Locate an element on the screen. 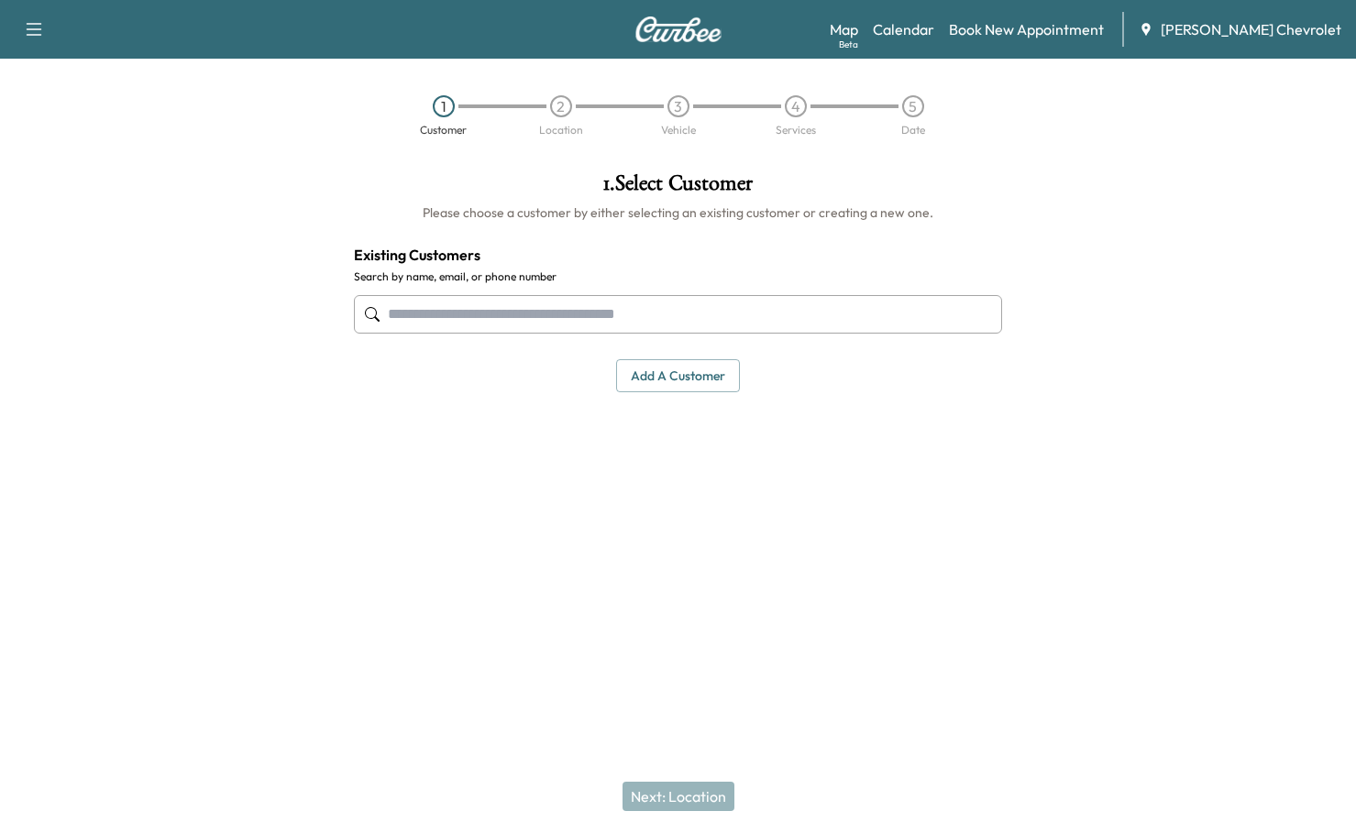 The width and height of the screenshot is (1356, 833). div: 5 is located at coordinates (913, 106).